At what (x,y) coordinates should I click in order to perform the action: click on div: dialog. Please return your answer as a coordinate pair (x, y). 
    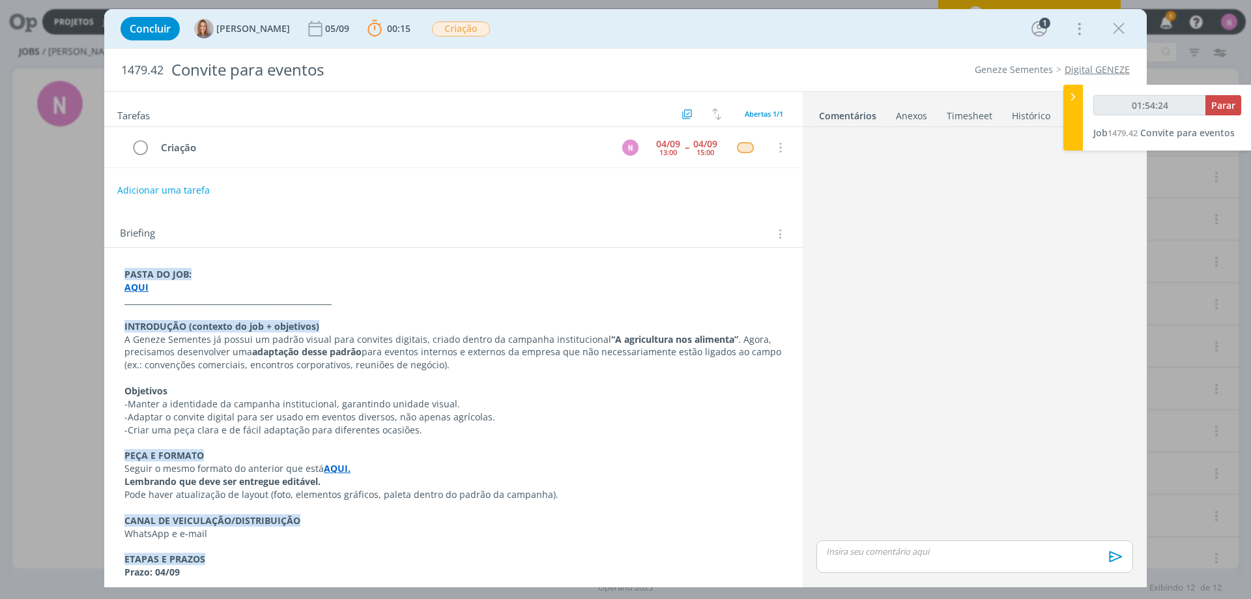
    Looking at the image, I should click on (625, 298).